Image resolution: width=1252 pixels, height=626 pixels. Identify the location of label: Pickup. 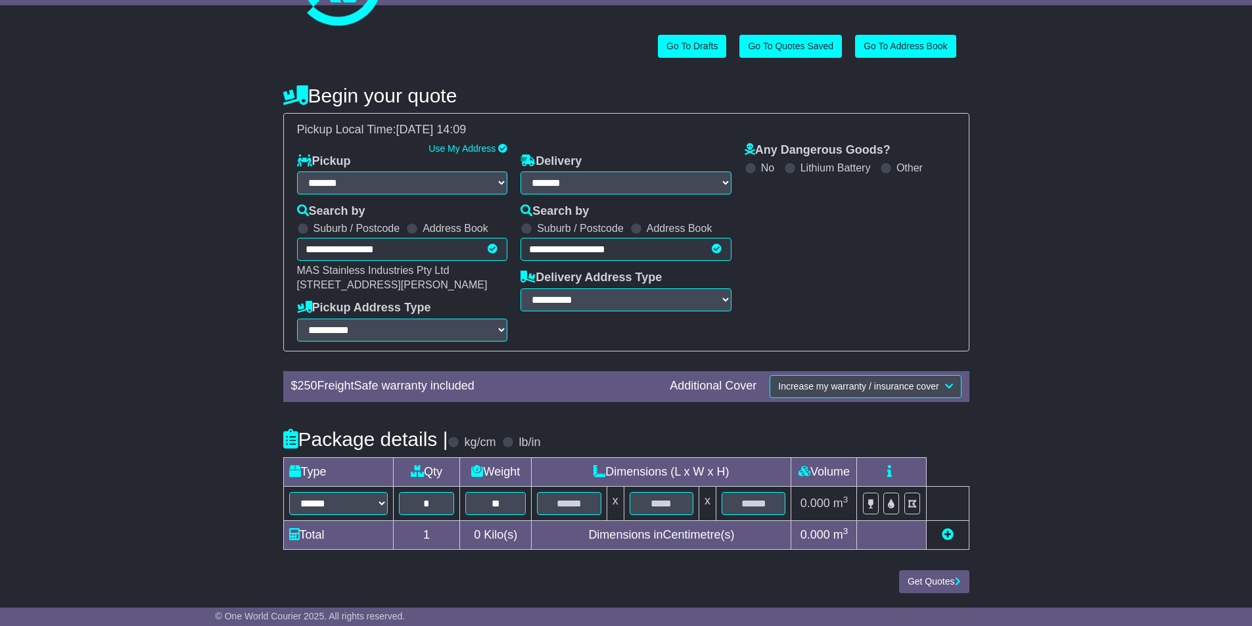
(324, 162).